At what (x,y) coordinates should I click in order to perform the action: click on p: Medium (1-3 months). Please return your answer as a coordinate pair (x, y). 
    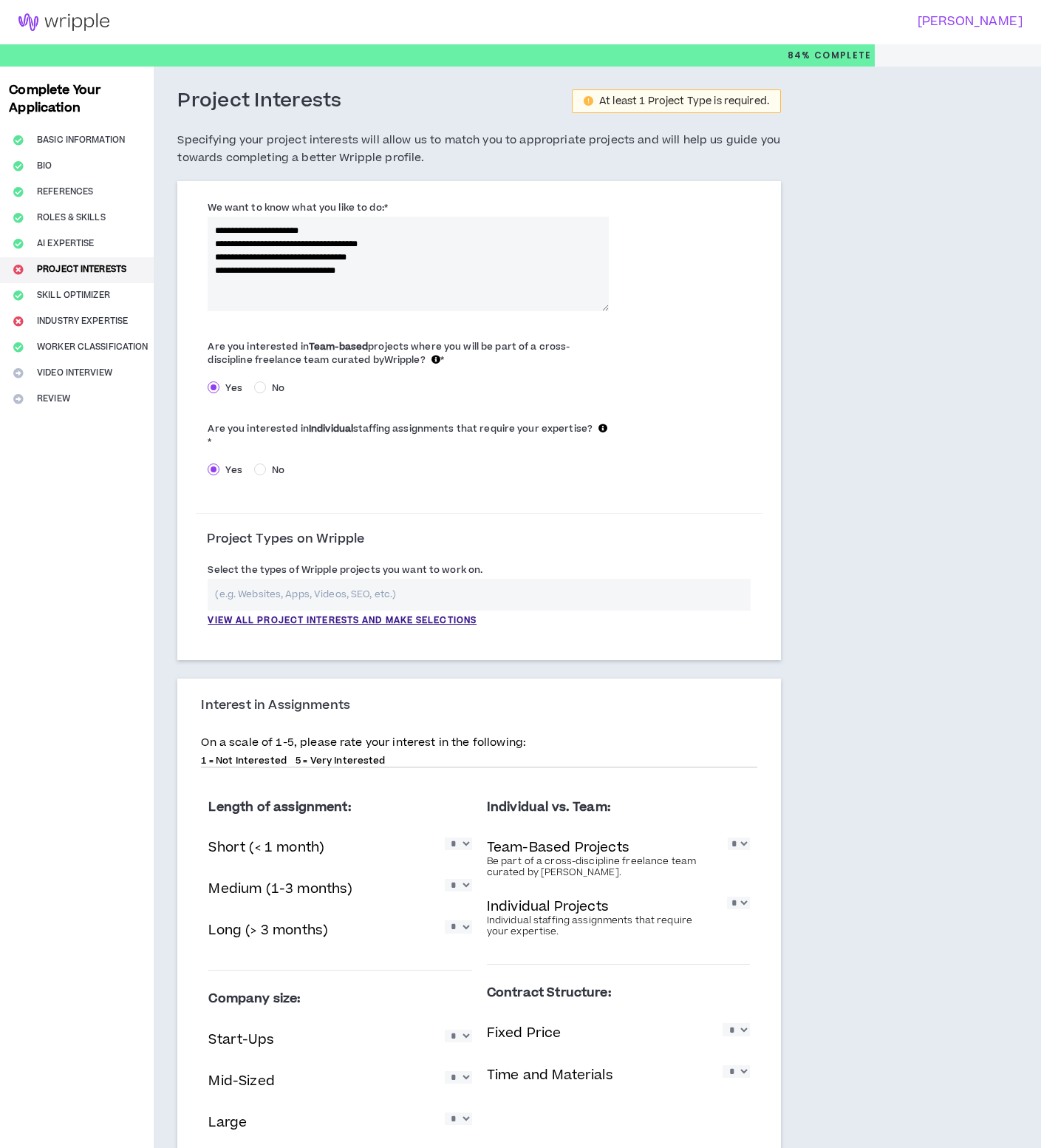
    Looking at the image, I should click on (280, 888).